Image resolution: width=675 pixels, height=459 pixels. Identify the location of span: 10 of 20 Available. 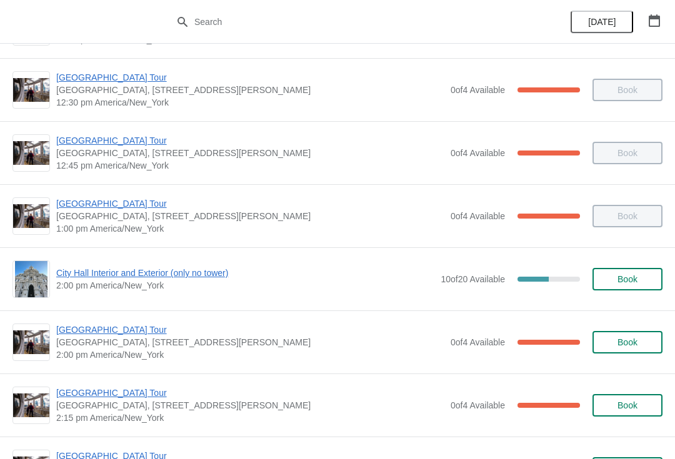
(472, 279).